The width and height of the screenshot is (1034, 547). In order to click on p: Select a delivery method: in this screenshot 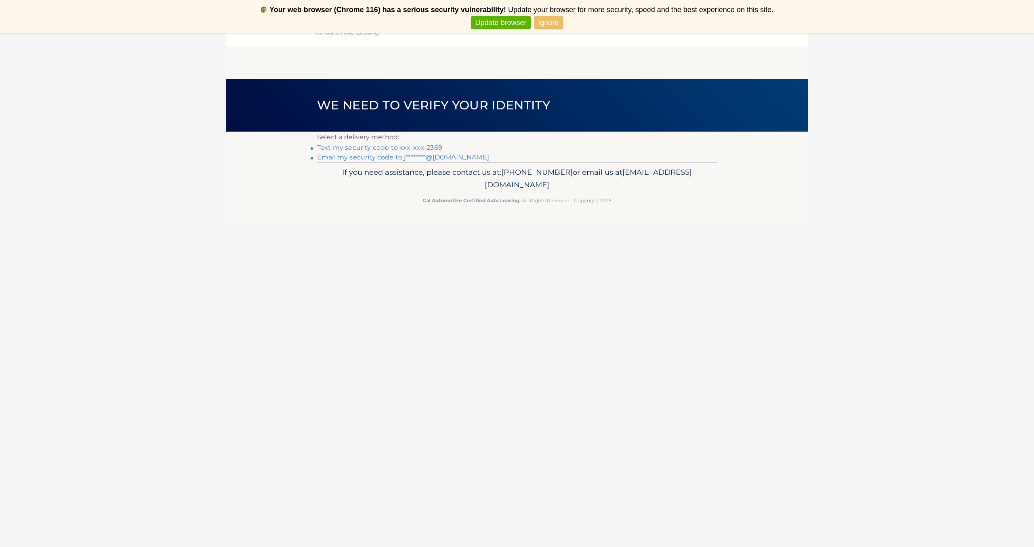, I will do `click(517, 137)`.